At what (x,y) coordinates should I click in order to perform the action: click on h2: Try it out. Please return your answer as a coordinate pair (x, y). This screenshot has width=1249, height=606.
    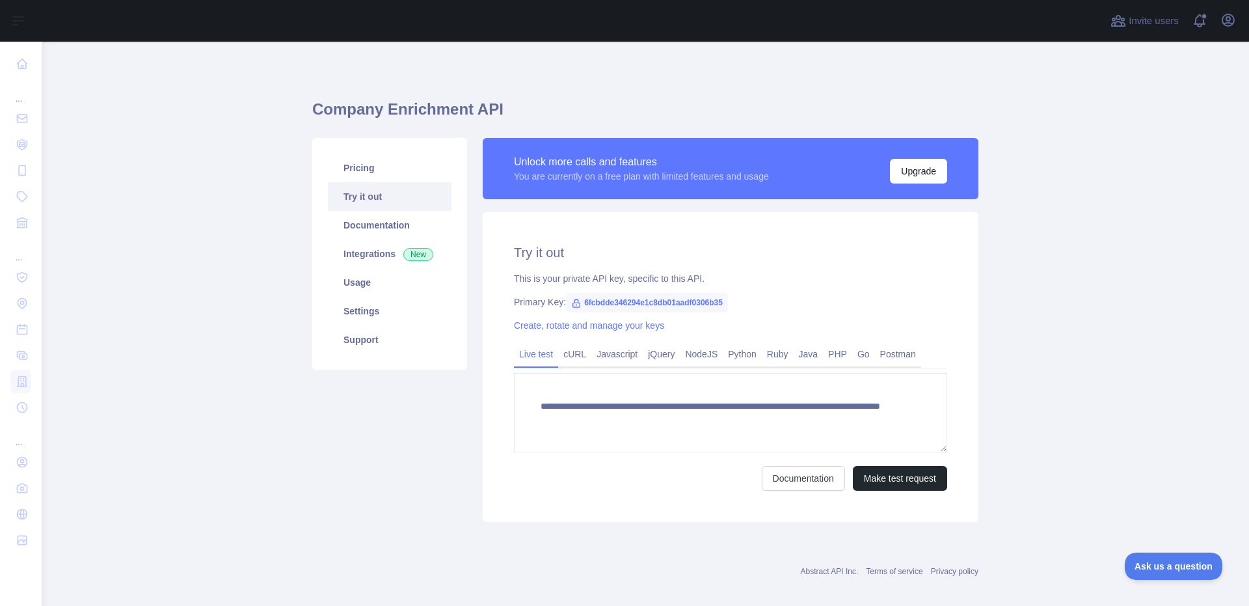
    Looking at the image, I should click on (731, 252).